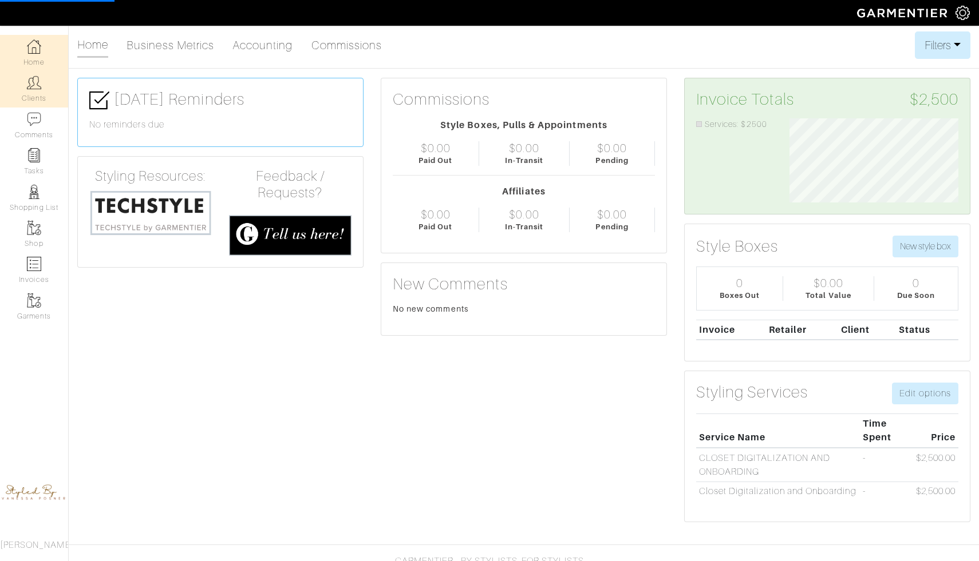 The image size is (979, 561). Describe the element at coordinates (34, 192) in the screenshot. I see `img: stylists-icon-eb353228a002819b7ec25b43dbf5f0378dd9e0616d9560372ff212230b889e62.png` at that location.